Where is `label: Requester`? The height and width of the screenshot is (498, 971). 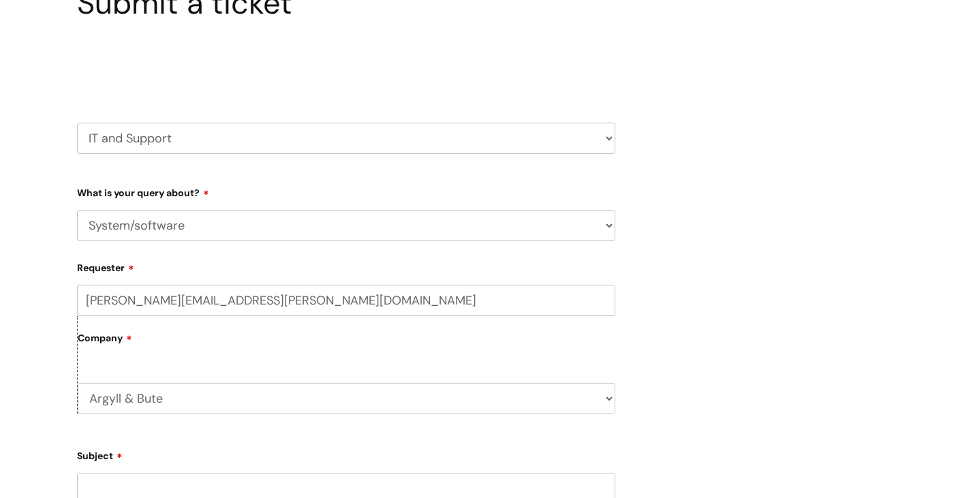
label: Requester is located at coordinates (346, 266).